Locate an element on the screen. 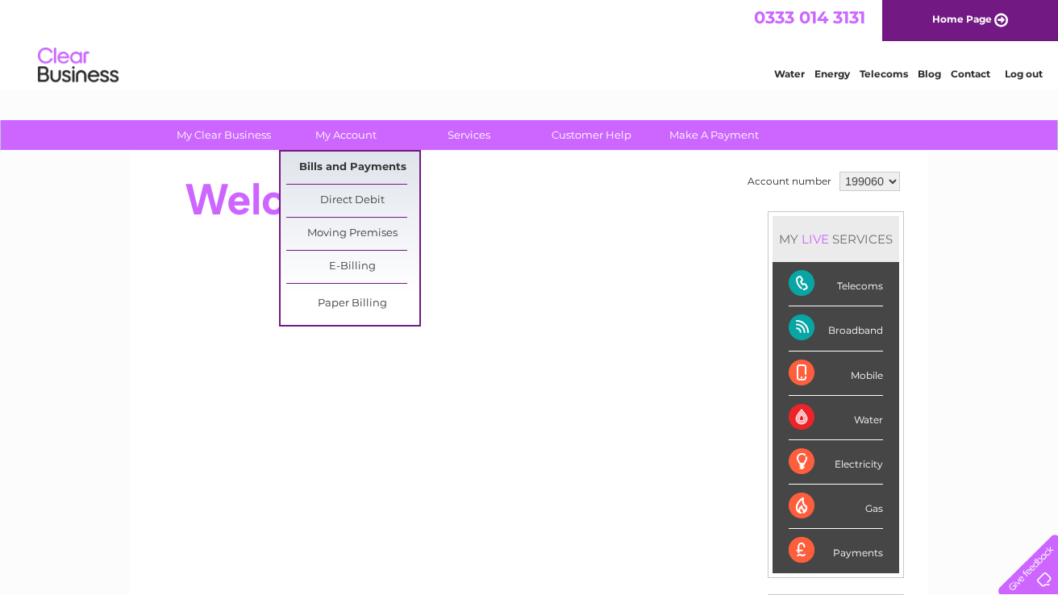  a: E-Billing is located at coordinates (352, 267).